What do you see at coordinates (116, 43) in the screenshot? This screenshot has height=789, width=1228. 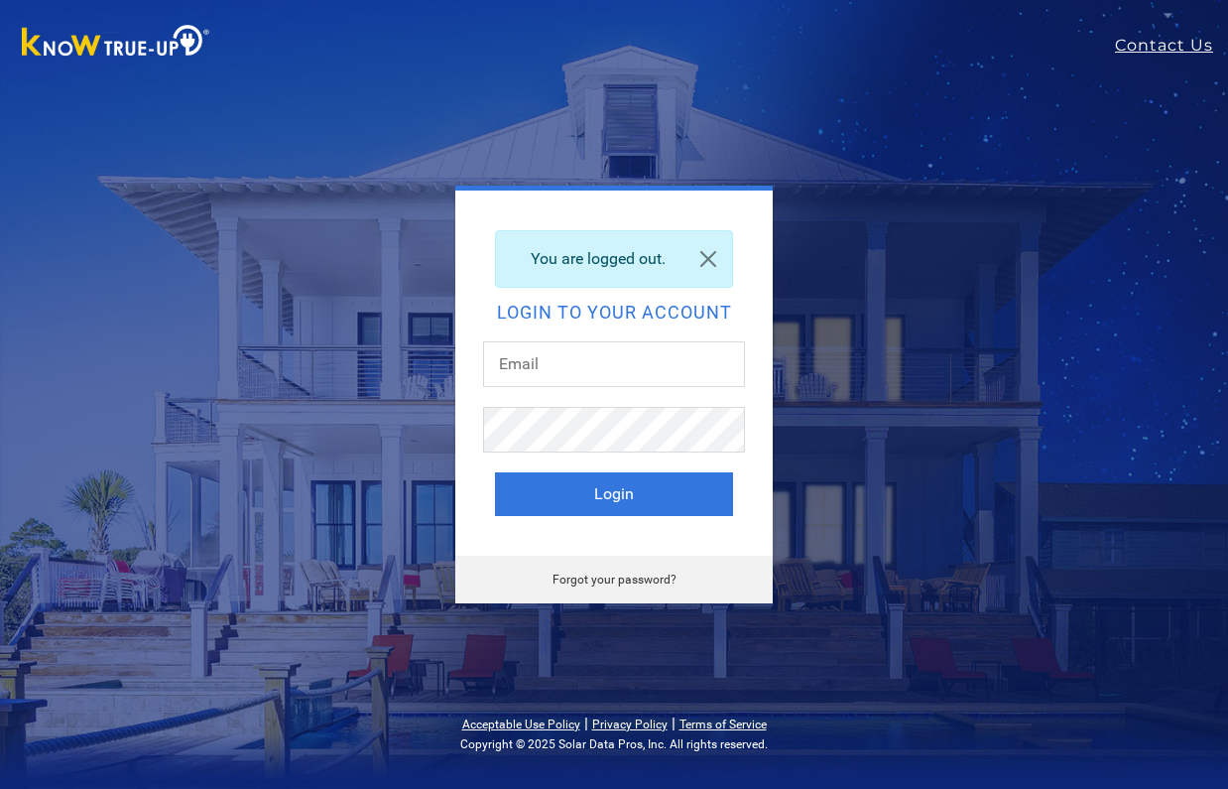 I see `img: Know True-Up` at bounding box center [116, 43].